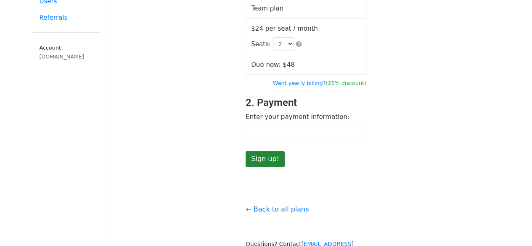 The width and height of the screenshot is (532, 246). What do you see at coordinates (290, 65) in the screenshot?
I see `span: 48` at bounding box center [290, 65].